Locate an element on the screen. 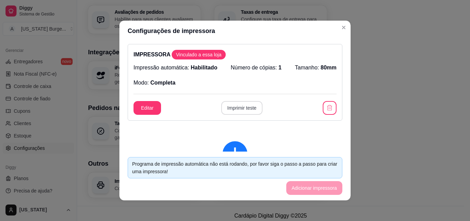  p: IMPRESSORA is located at coordinates (235, 55).